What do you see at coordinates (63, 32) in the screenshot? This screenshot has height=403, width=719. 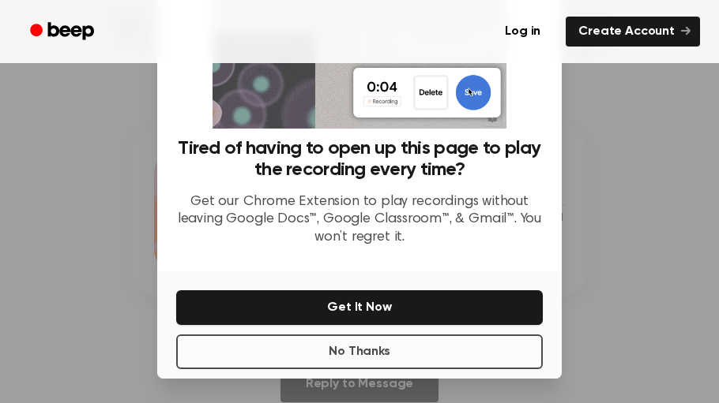 I see `a: Beep` at bounding box center [63, 32].